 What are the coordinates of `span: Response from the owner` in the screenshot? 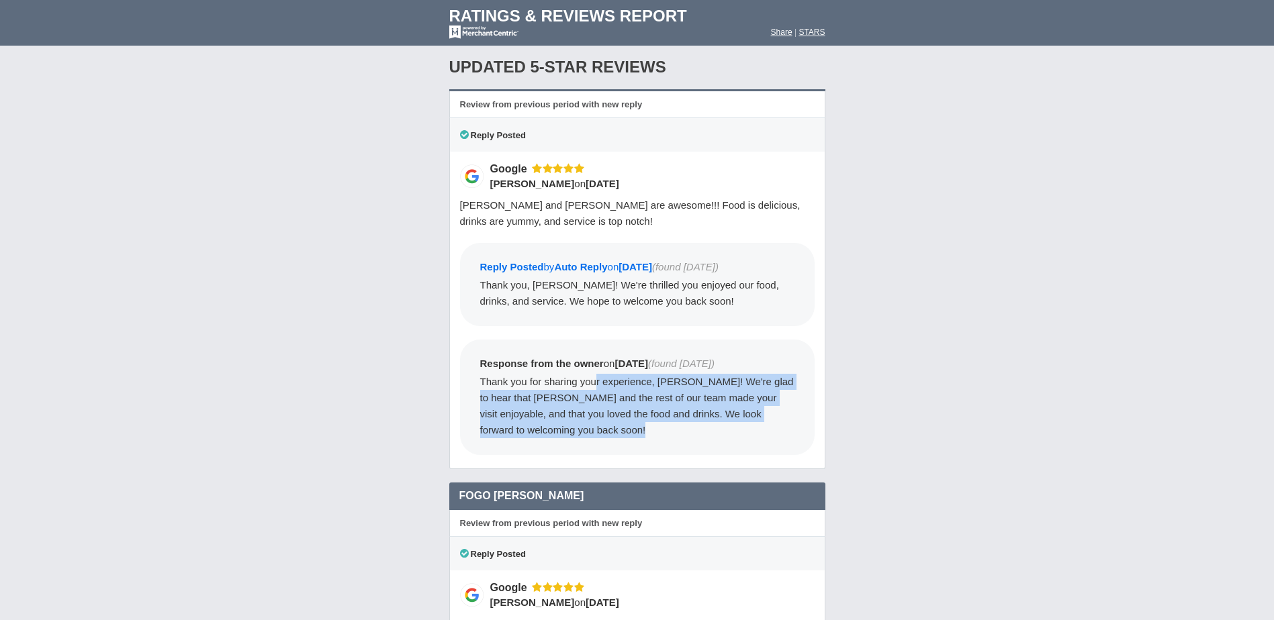 It's located at (542, 363).